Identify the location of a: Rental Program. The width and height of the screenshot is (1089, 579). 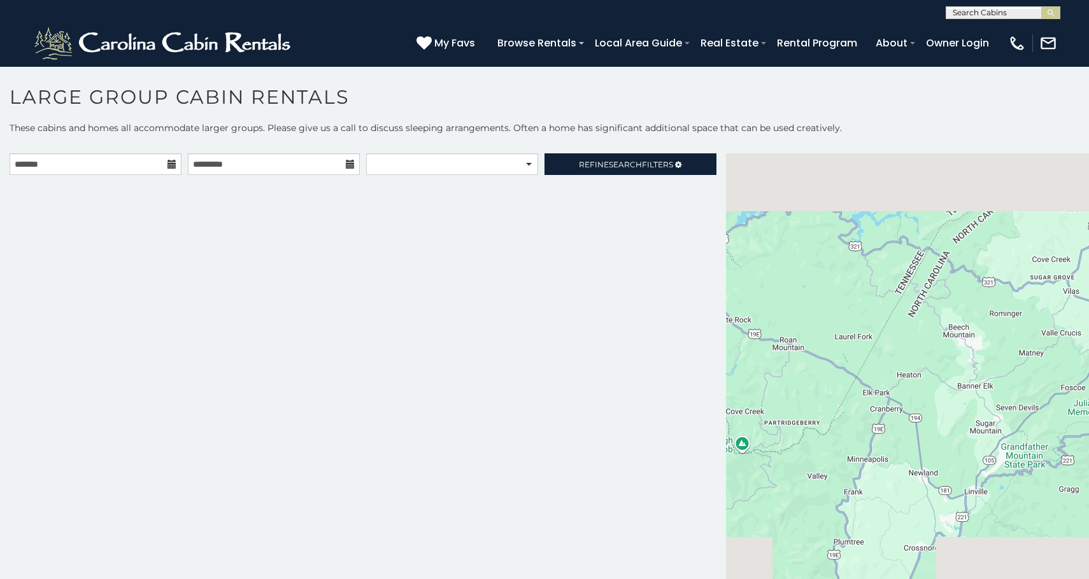
(817, 43).